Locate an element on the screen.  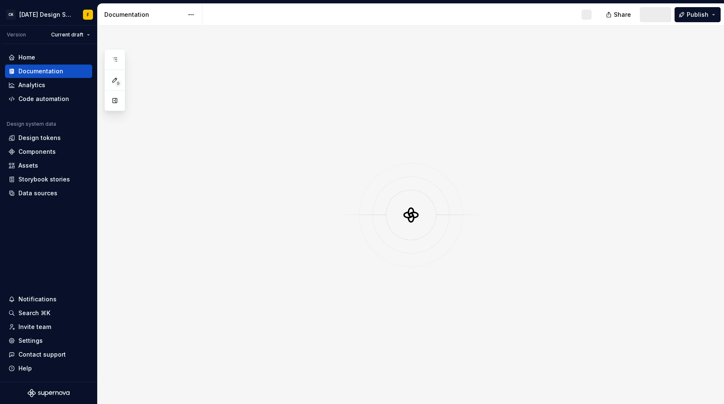
button: Help is located at coordinates (49, 368).